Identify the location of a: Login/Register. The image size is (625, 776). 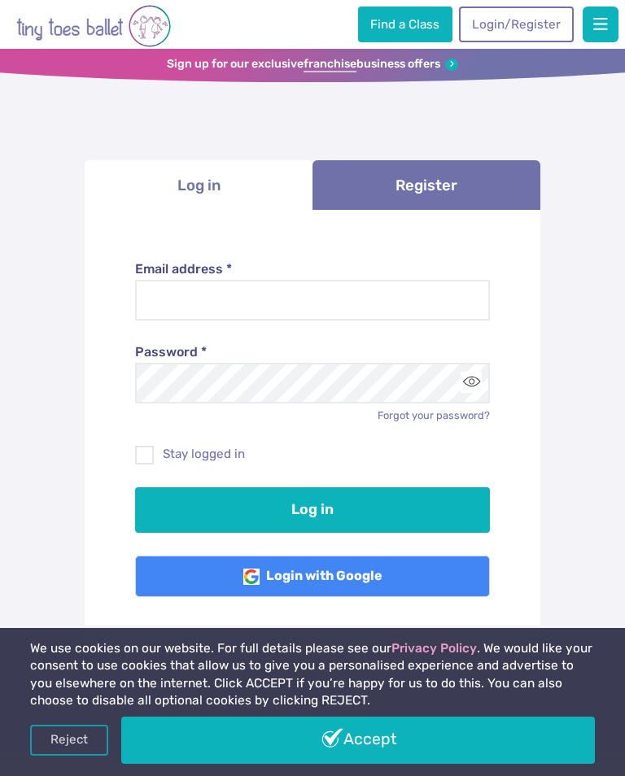
(516, 24).